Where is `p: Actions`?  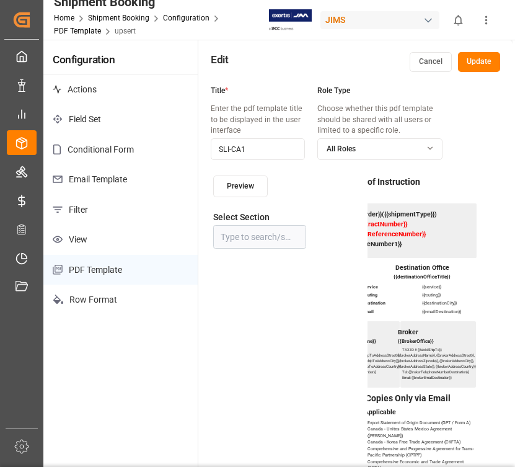
p: Actions is located at coordinates (120, 89).